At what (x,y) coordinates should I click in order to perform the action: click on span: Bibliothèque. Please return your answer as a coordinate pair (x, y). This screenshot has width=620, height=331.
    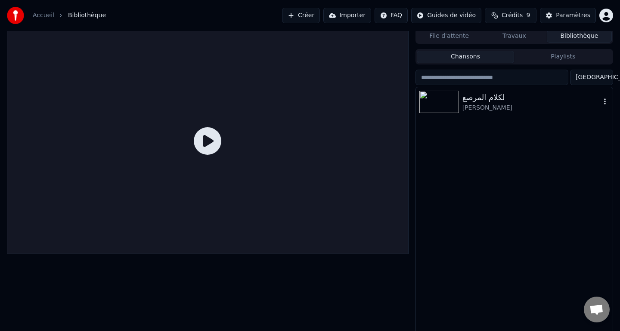
    Looking at the image, I should click on (87, 15).